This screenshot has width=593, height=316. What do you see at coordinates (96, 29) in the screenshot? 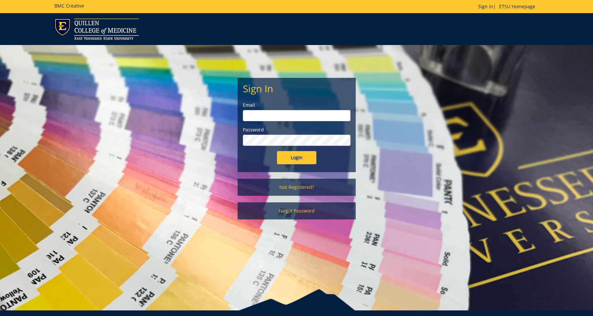
I see `img: ETSU logo` at bounding box center [96, 29].